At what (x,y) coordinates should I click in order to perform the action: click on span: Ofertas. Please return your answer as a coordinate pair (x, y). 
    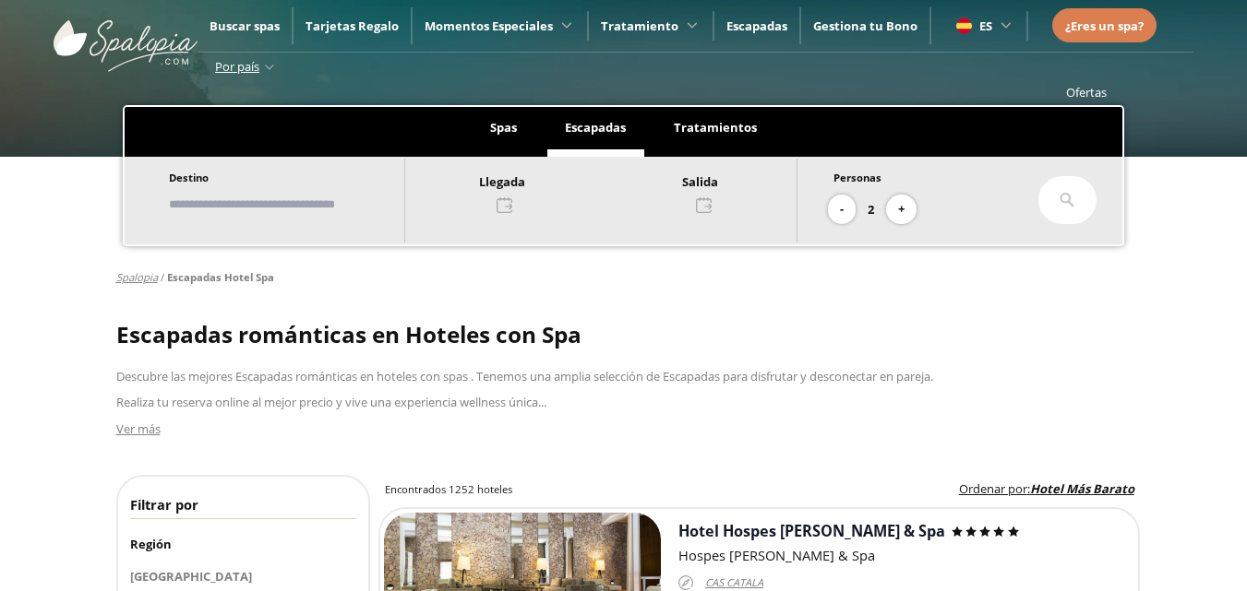
    Looking at the image, I should click on (1086, 92).